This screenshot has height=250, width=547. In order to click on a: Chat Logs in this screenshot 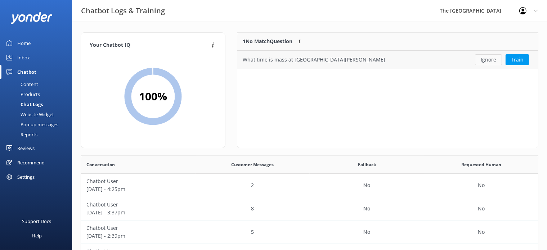, I will do `click(38, 105)`.